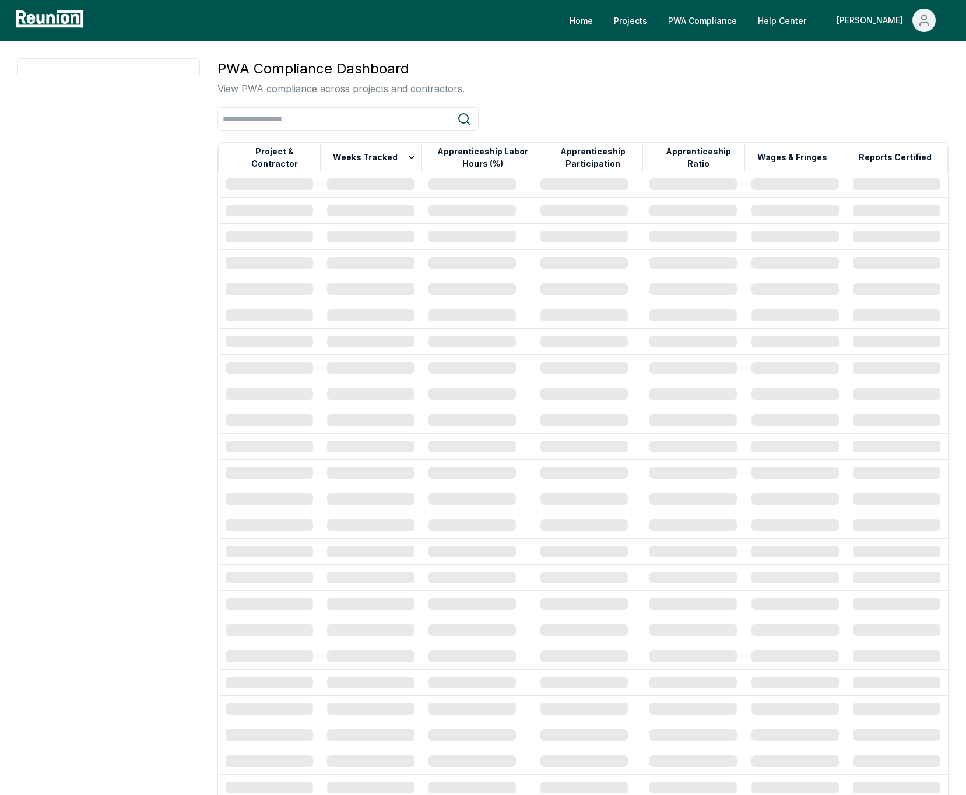  I want to click on p: View PWA compliance across projects and contractors., so click(341, 89).